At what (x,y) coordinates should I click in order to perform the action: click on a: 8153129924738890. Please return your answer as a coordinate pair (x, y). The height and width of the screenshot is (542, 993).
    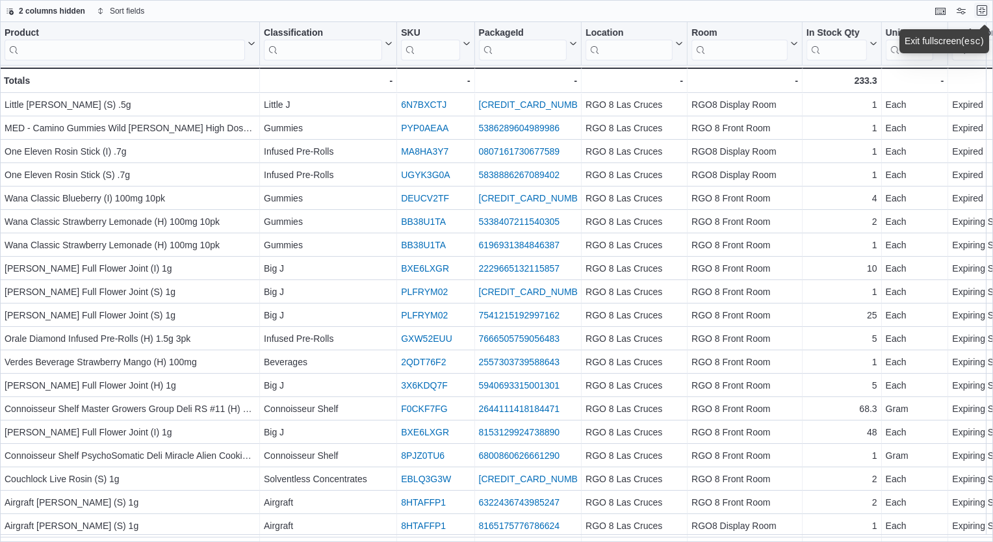
    Looking at the image, I should click on (519, 432).